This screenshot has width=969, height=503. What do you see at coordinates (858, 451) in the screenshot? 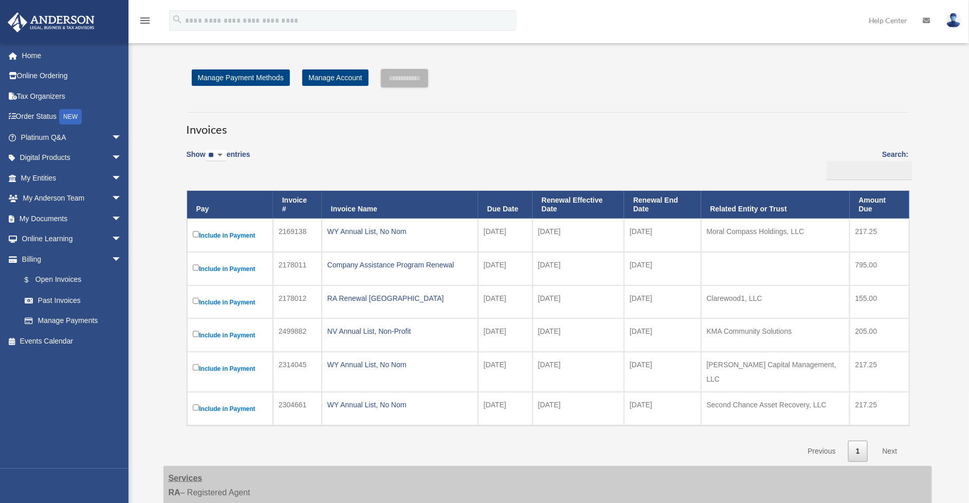
I see `a: 1` at bounding box center [858, 451].